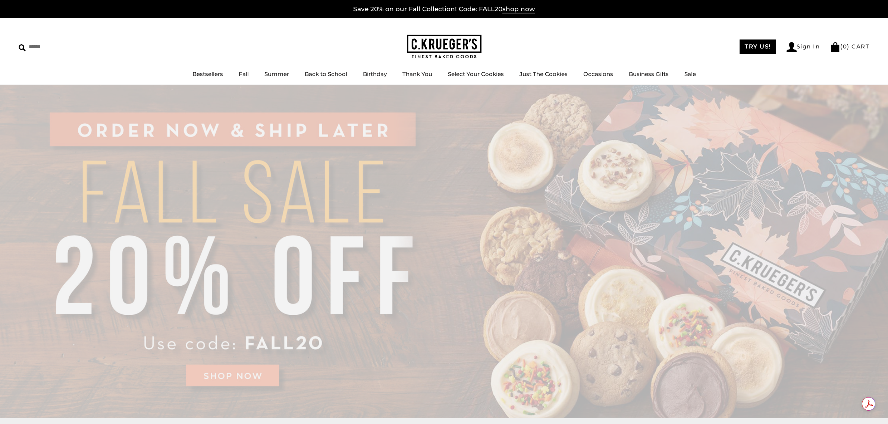  What do you see at coordinates (476, 74) in the screenshot?
I see `a: Select Your Cookies` at bounding box center [476, 74].